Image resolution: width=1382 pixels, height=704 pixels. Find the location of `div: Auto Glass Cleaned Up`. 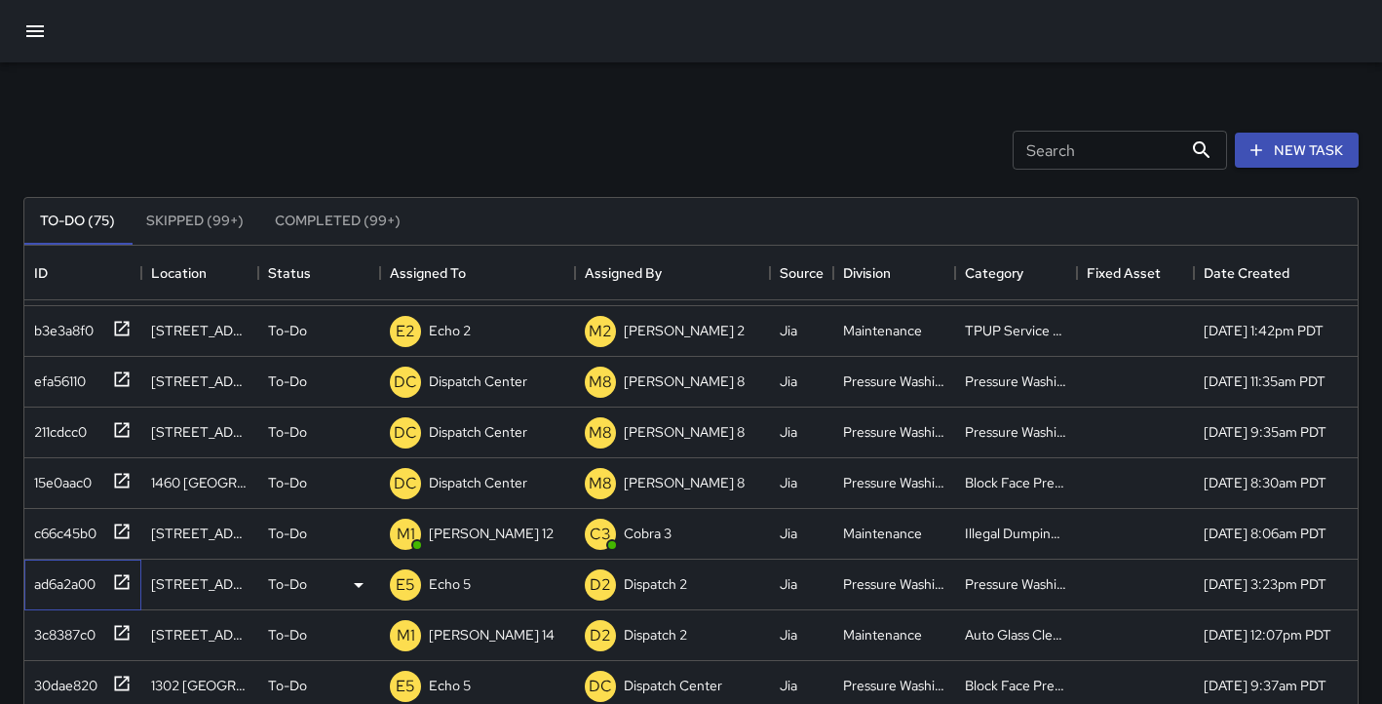

div: Auto Glass Cleaned Up is located at coordinates (1015, 634).